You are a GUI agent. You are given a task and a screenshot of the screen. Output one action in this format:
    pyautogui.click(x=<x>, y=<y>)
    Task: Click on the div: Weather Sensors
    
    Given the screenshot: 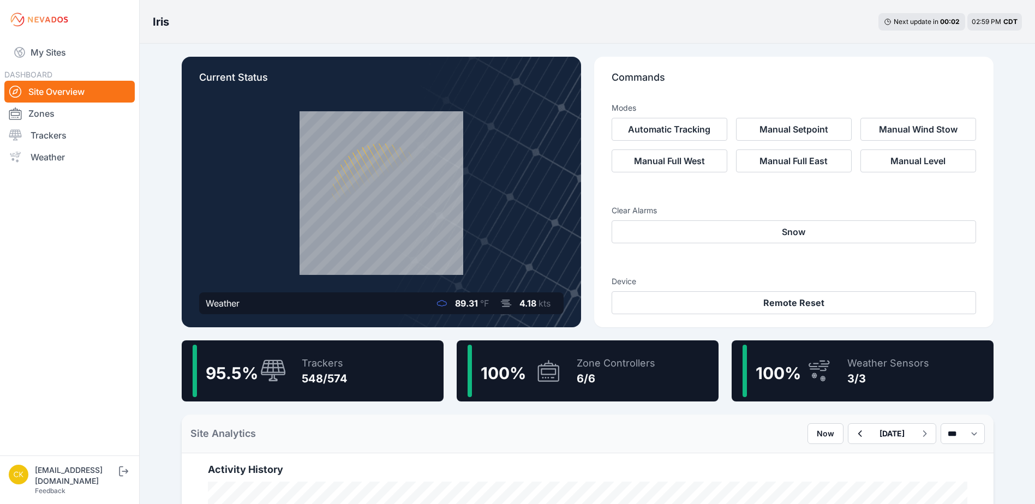 What is the action you would take?
    pyautogui.click(x=888, y=363)
    